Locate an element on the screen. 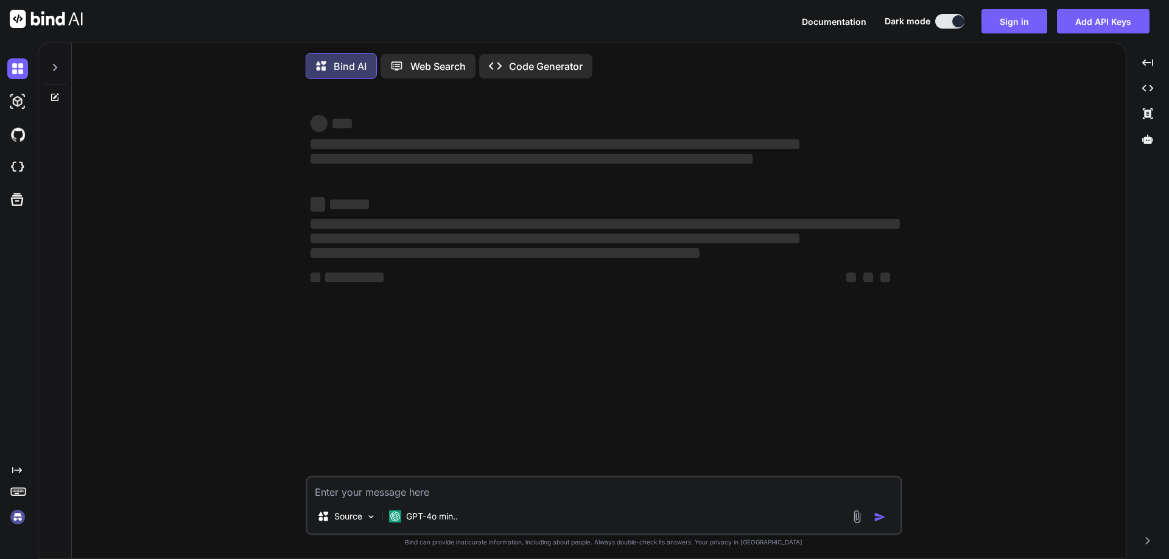 The width and height of the screenshot is (1169, 559). p: GPT-4o min.. is located at coordinates (432, 517).